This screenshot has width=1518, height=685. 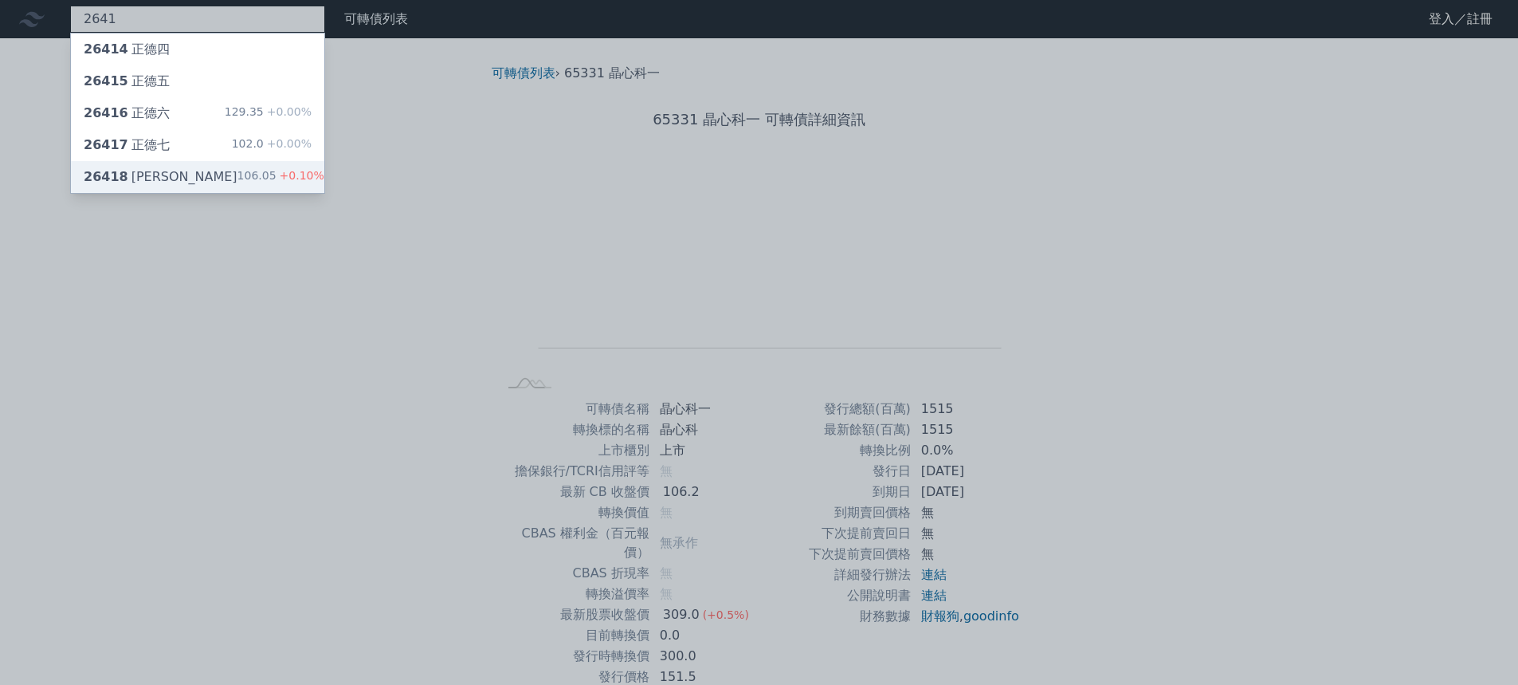 What do you see at coordinates (198, 113) in the screenshot?
I see `a: 26416正德六 129.35+0.00%` at bounding box center [198, 113].